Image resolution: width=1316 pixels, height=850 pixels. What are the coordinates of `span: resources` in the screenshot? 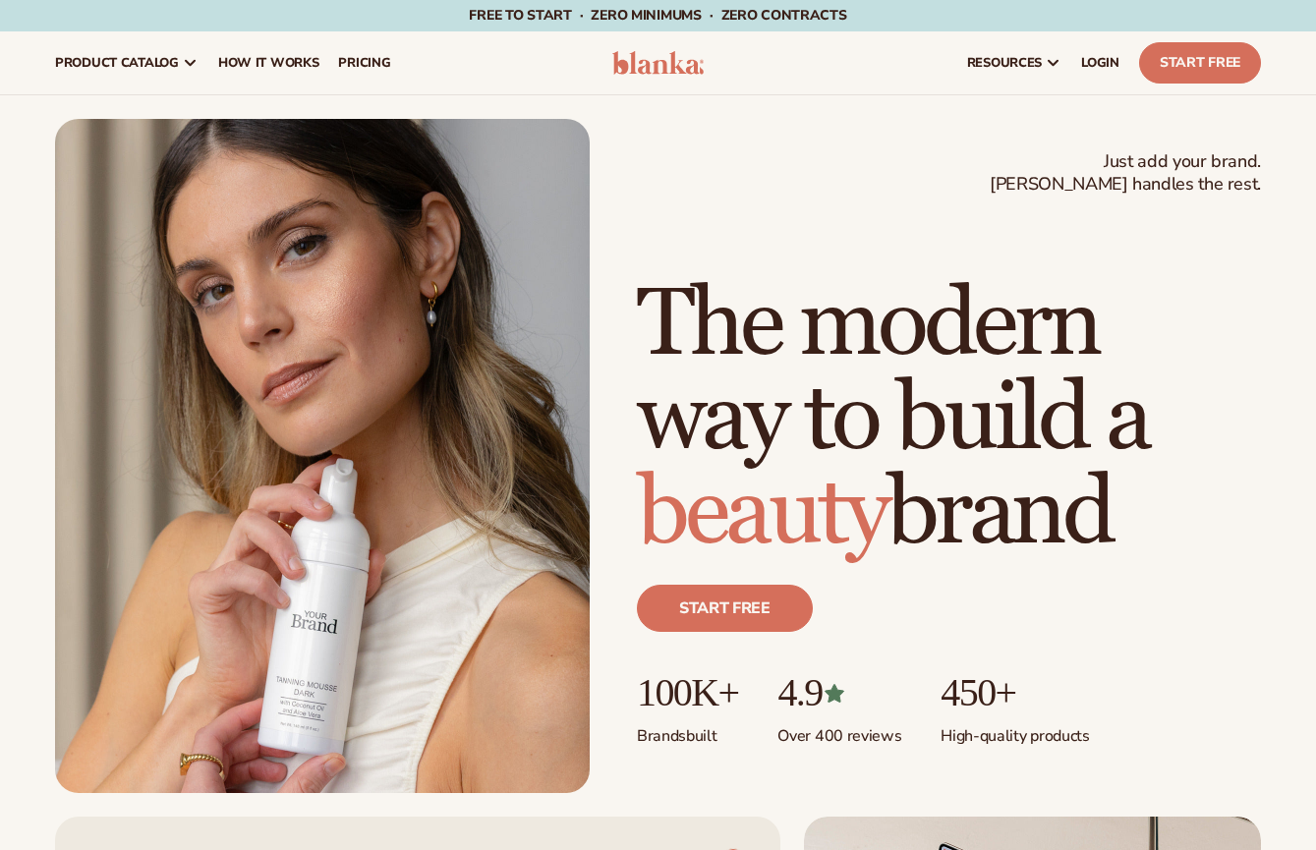 It's located at (1004, 63).